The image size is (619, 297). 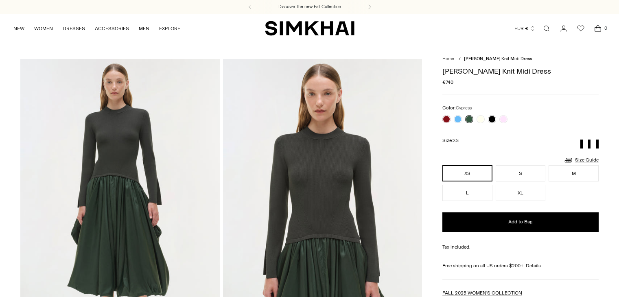 I want to click on div: Free shipping on all US orders $200+, so click(x=521, y=266).